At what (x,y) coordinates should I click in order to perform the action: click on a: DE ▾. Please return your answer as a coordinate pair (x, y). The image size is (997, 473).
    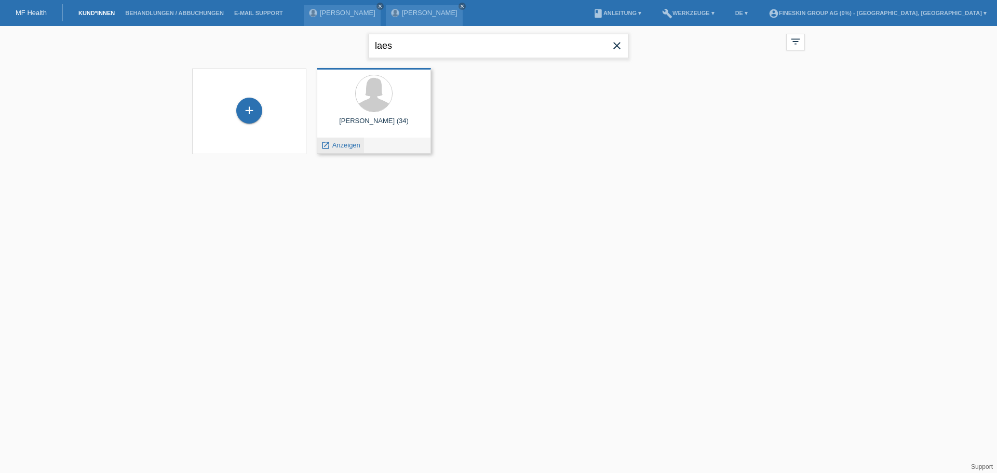
    Looking at the image, I should click on (741, 13).